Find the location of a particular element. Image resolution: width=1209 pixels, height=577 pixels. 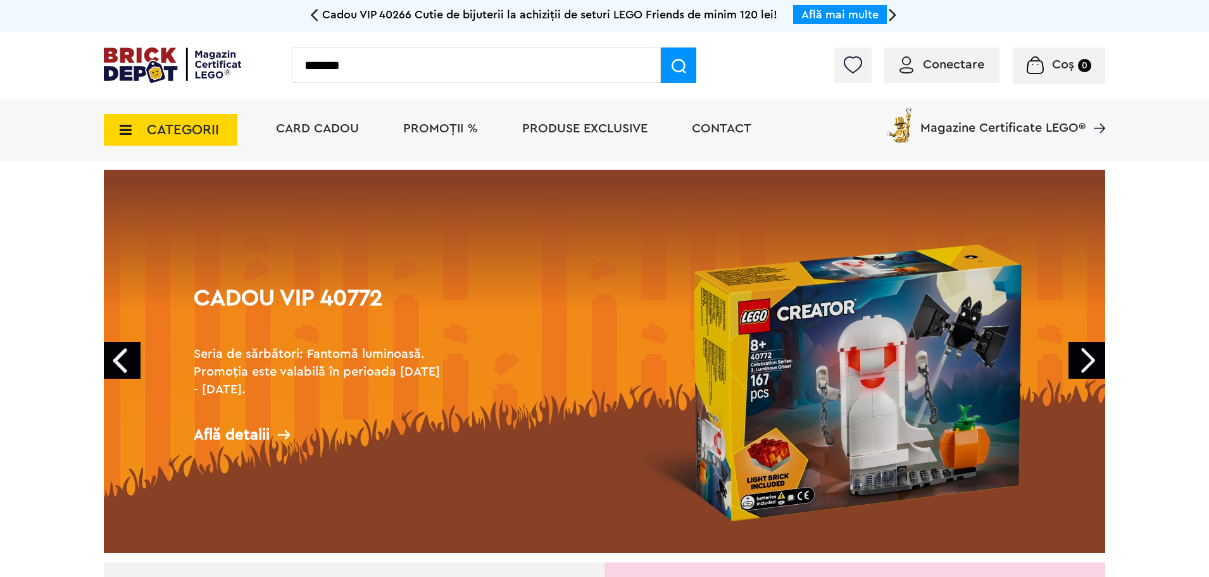

span: PROMOȚII % is located at coordinates (441, 129).